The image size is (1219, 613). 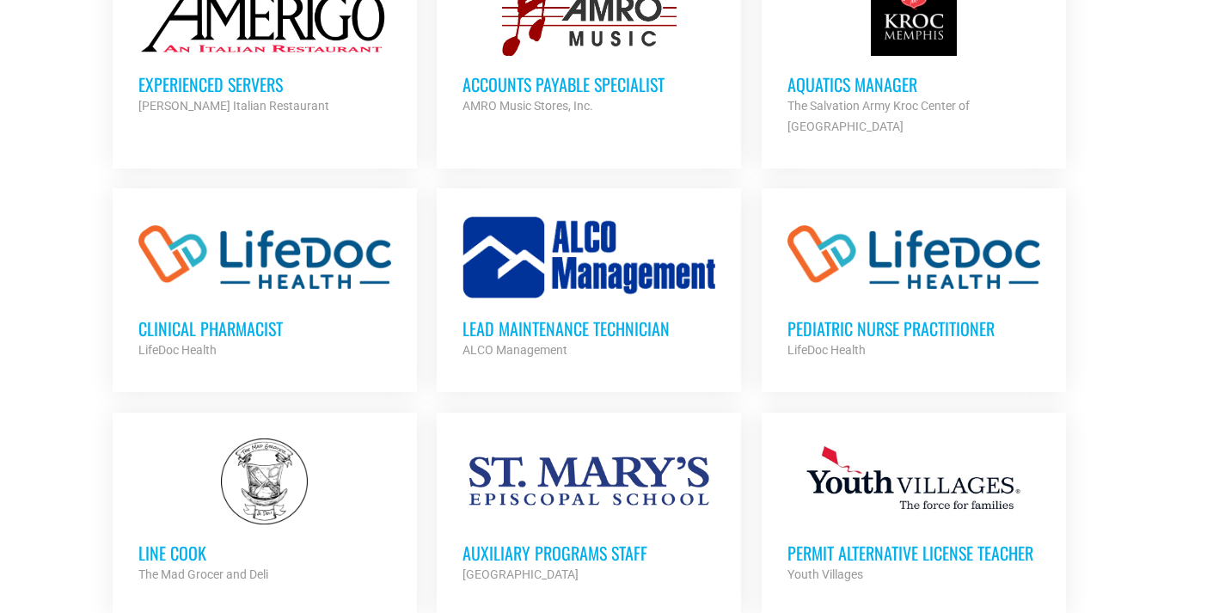 I want to click on a: Permit Alternative License Teacher Youth Villages, so click(x=914, y=511).